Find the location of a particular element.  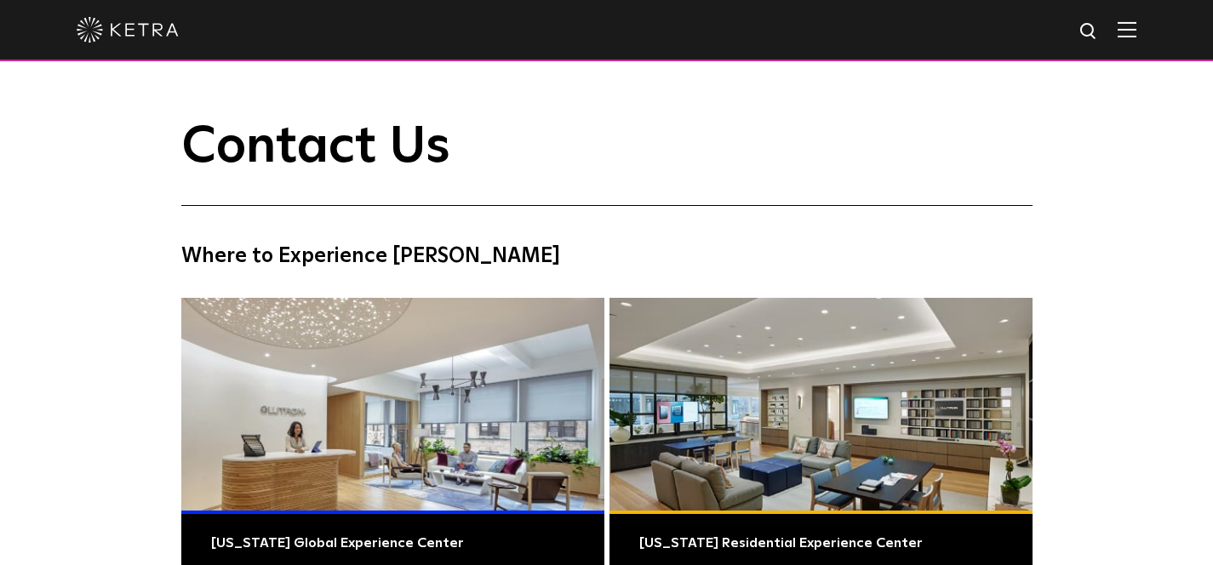

img: search icon is located at coordinates (1088, 31).